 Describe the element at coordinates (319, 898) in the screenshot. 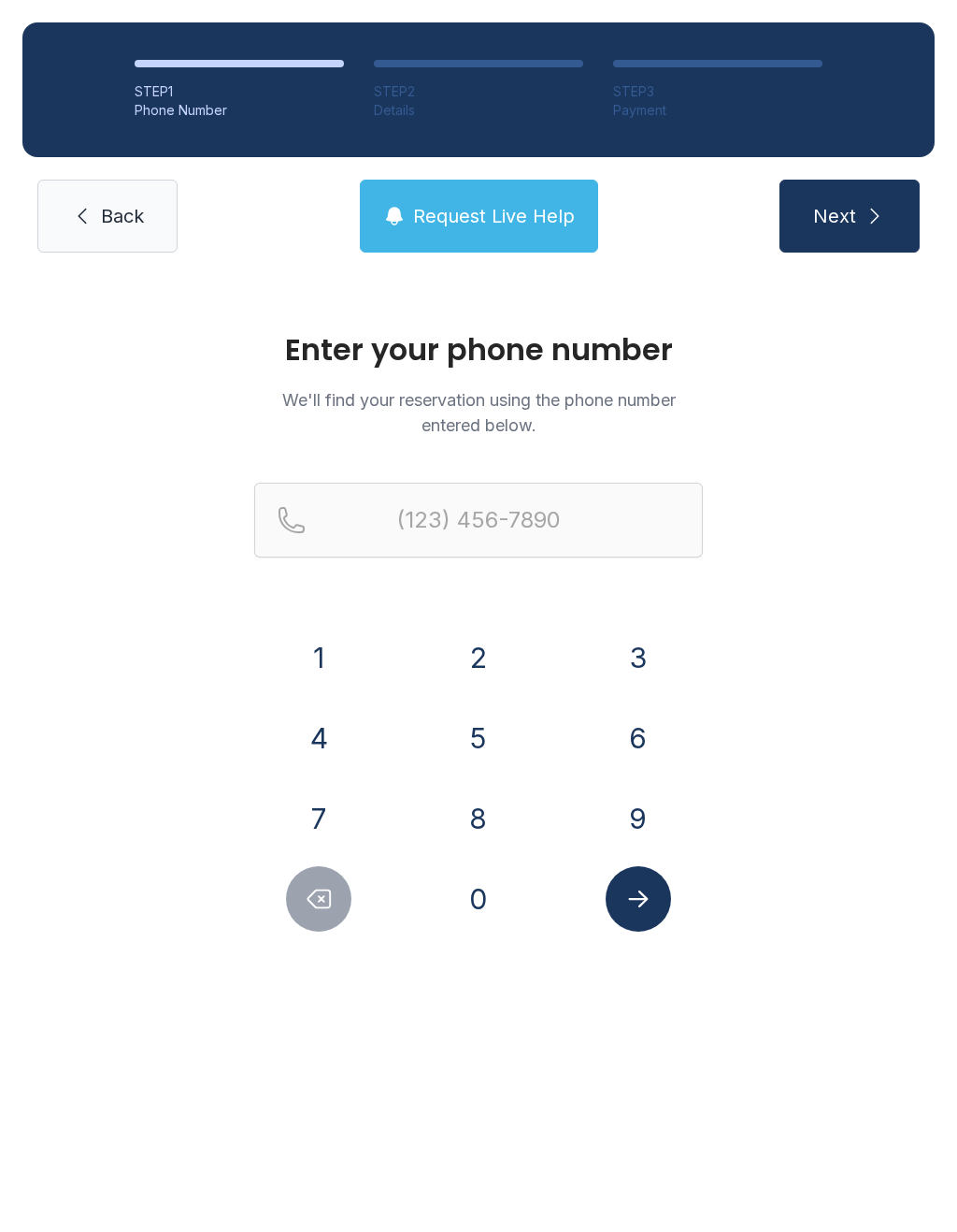

I see `button: Delete number` at that location.